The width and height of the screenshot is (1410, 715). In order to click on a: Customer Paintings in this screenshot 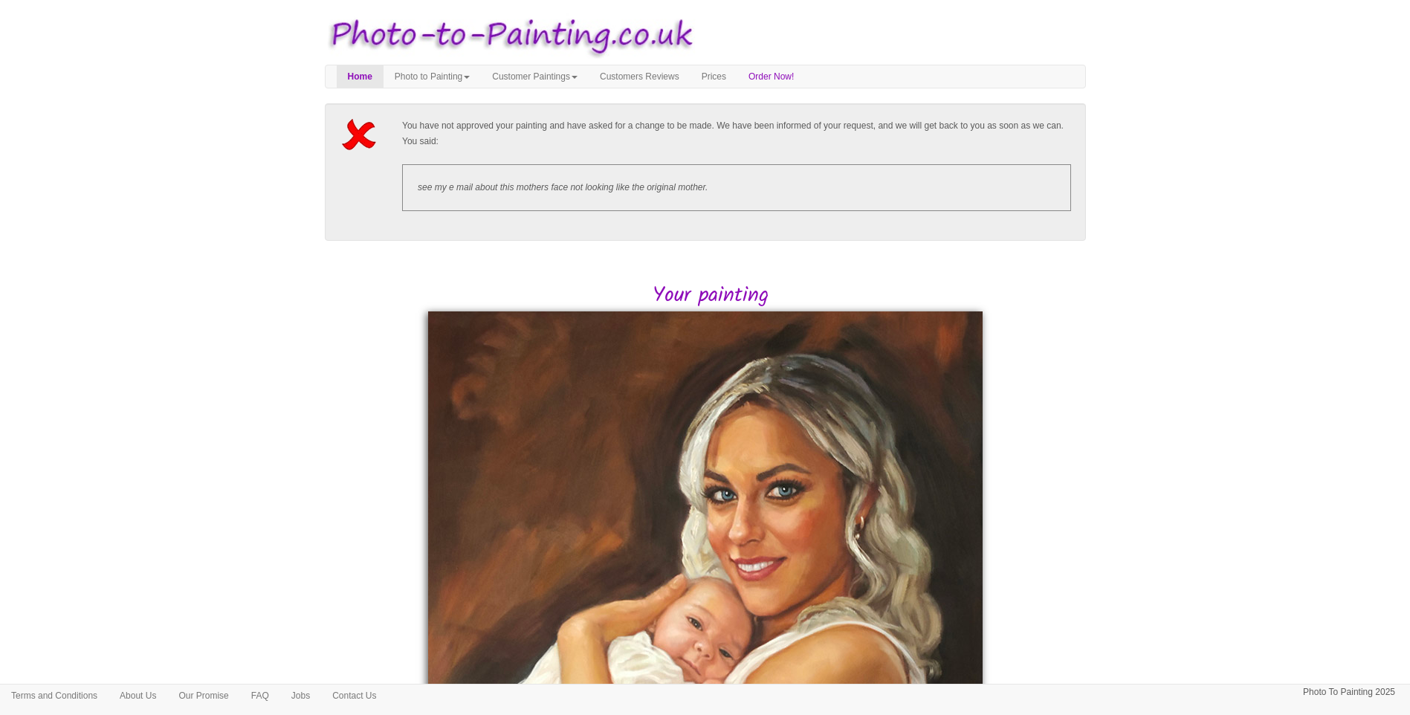, I will do `click(534, 77)`.